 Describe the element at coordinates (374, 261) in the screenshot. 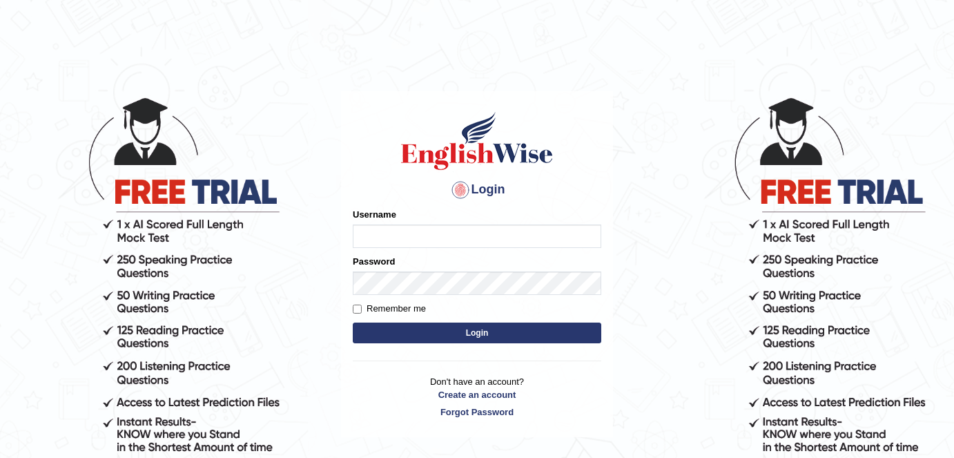

I see `label: Password` at that location.